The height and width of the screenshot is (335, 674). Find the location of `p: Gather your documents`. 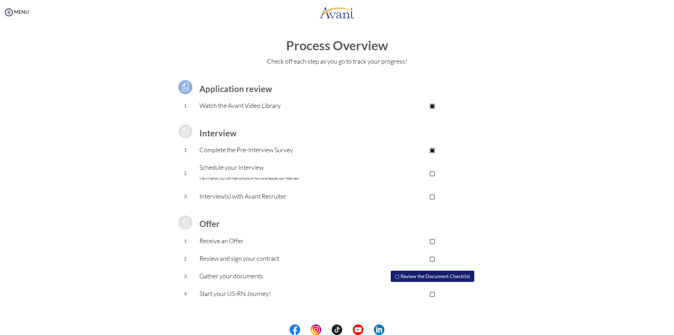

p: Gather your documents is located at coordinates (281, 276).